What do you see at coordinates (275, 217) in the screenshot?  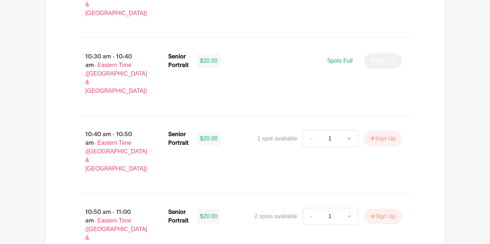 I see `div: 2 spots available` at bounding box center [275, 217].